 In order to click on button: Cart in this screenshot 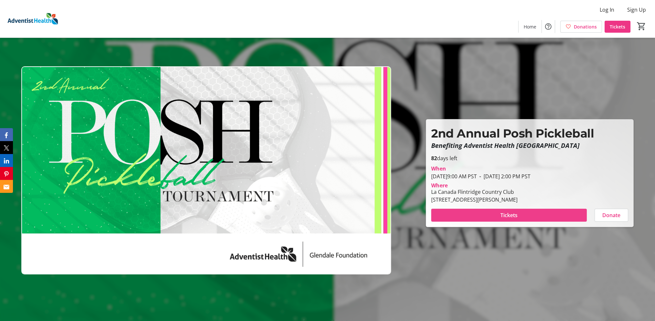, I will do `click(641, 26)`.